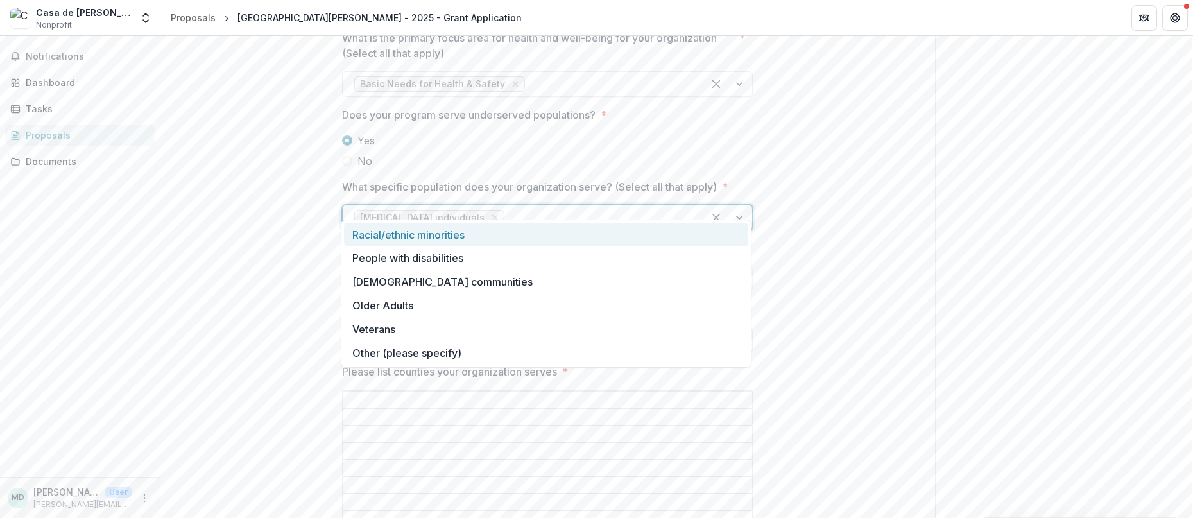 The image size is (1193, 518). What do you see at coordinates (449, 372) in the screenshot?
I see `p: Please list counties your organization serves` at bounding box center [449, 372].